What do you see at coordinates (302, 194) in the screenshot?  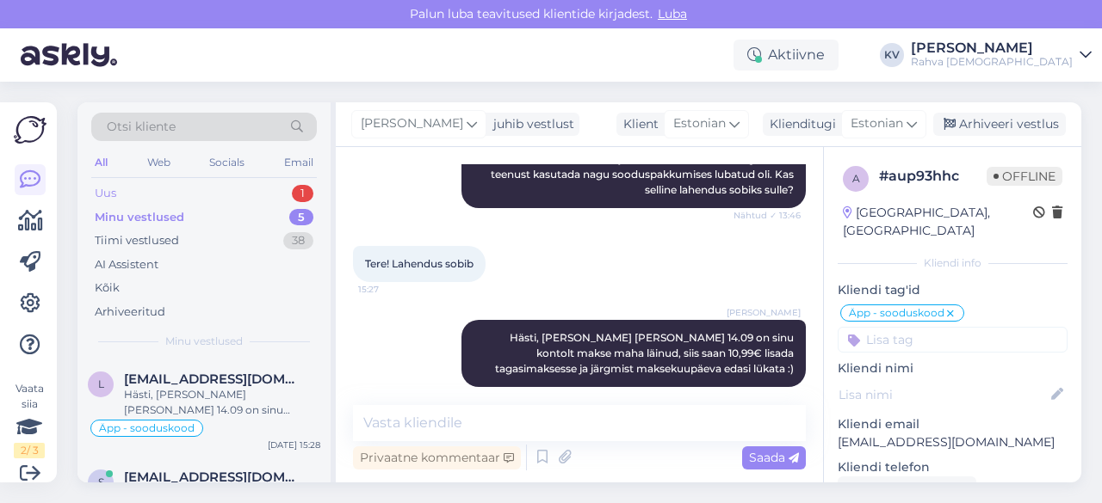 I see `div: 1` at bounding box center [302, 194].